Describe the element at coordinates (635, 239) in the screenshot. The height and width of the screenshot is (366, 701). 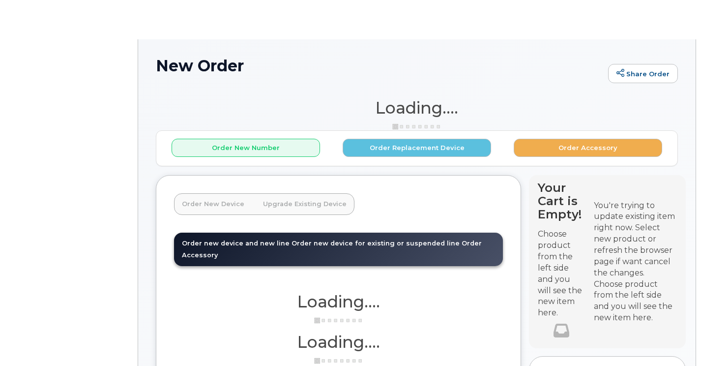
I see `div: You're trying to update existing item right now. Select new product or refresh the browser page i...` at that location.